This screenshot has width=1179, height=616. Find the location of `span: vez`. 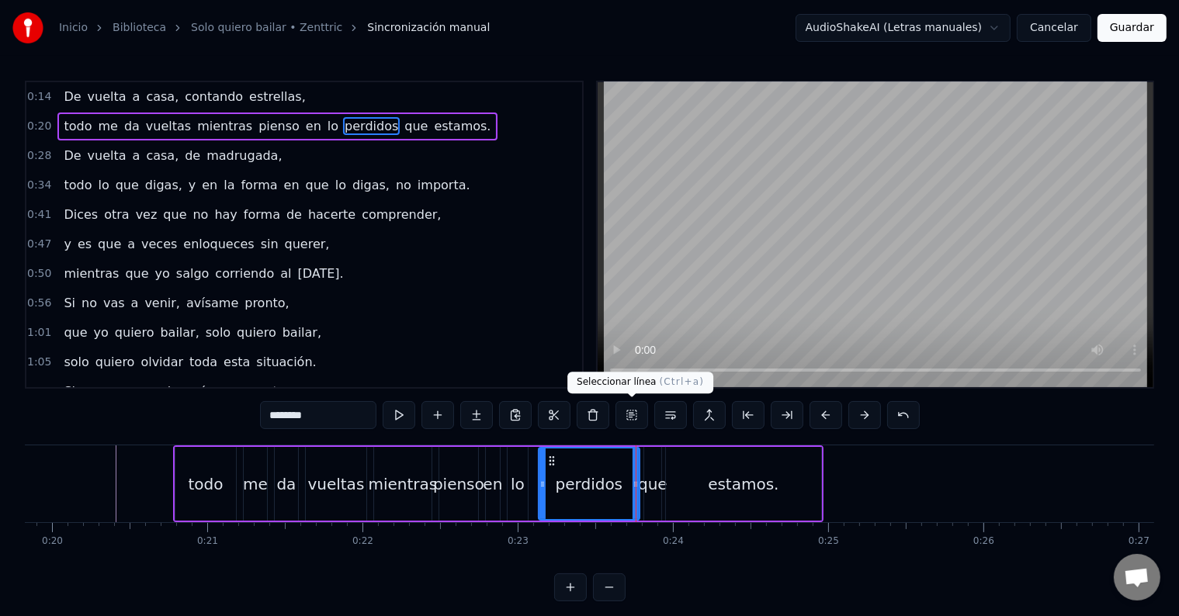

span: vez is located at coordinates (147, 214).